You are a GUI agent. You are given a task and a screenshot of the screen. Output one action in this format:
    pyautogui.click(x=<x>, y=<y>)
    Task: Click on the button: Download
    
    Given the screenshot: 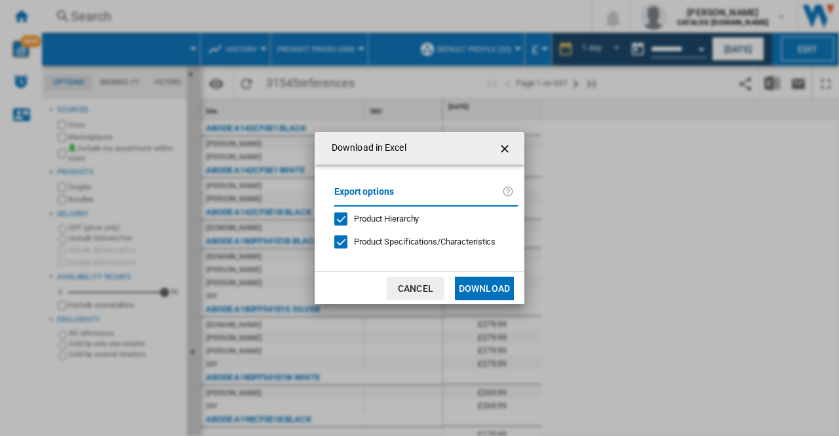 What is the action you would take?
    pyautogui.click(x=484, y=288)
    